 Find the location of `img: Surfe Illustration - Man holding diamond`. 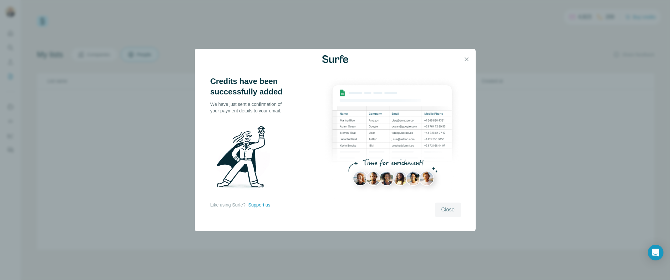

img: Surfe Illustration - Man holding diamond is located at coordinates (244, 158).